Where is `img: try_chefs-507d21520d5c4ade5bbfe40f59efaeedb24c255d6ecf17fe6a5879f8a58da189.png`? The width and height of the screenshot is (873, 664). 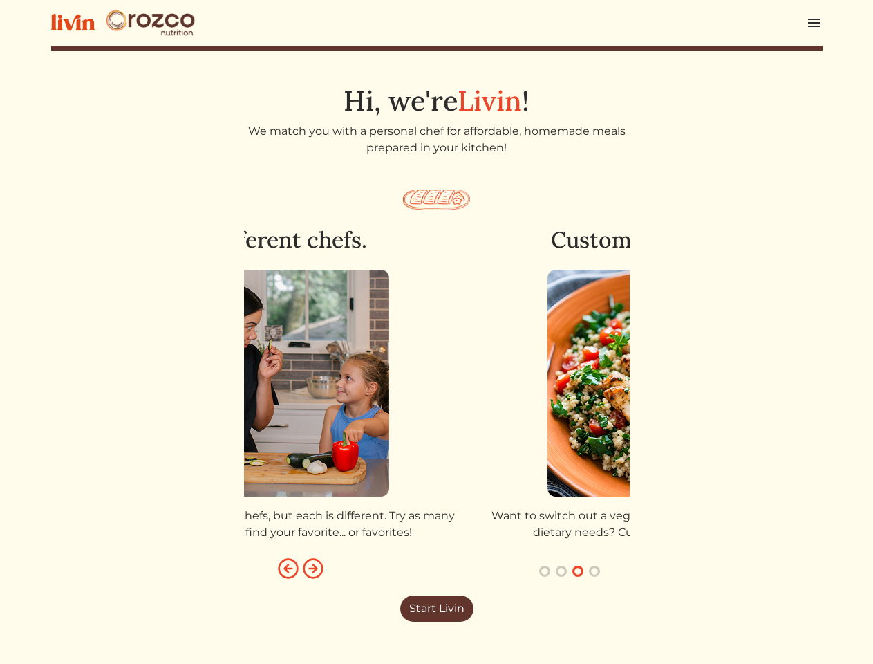
img: try_chefs-507d21520d5c4ade5bbfe40f59efaeedb24c255d6ecf17fe6a5879f8a58da189.png is located at coordinates (268, 383).